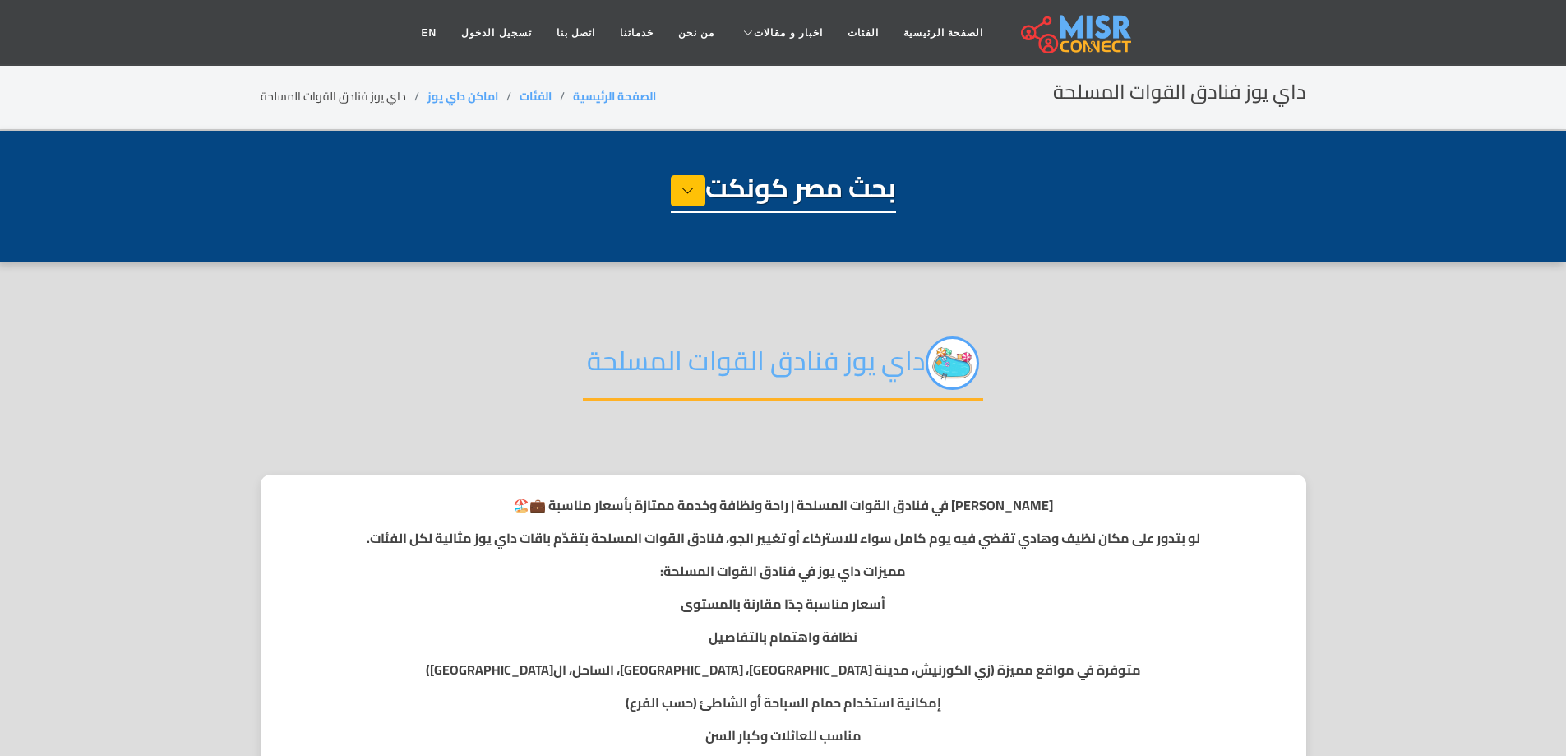 The width and height of the screenshot is (1566, 756). I want to click on strong: لو بتدور على مكان نظيف وهادي تقضي فيه يوم كامل سواء للاسترخاء أو تغيير الجو، فنادق القوات المسلحة..., so click(783, 538).